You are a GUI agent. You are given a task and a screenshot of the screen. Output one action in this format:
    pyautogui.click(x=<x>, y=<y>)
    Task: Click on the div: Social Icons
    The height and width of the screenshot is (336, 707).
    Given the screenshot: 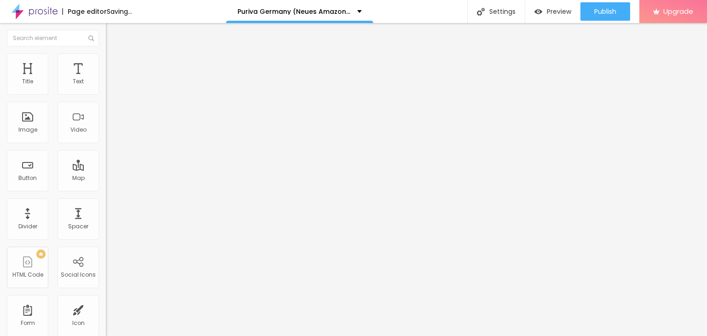 What is the action you would take?
    pyautogui.click(x=78, y=275)
    